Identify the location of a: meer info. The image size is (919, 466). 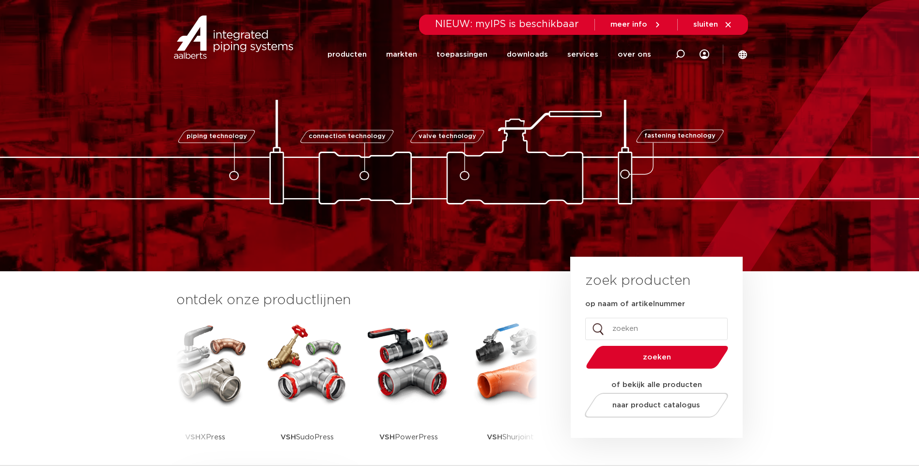
(636, 25).